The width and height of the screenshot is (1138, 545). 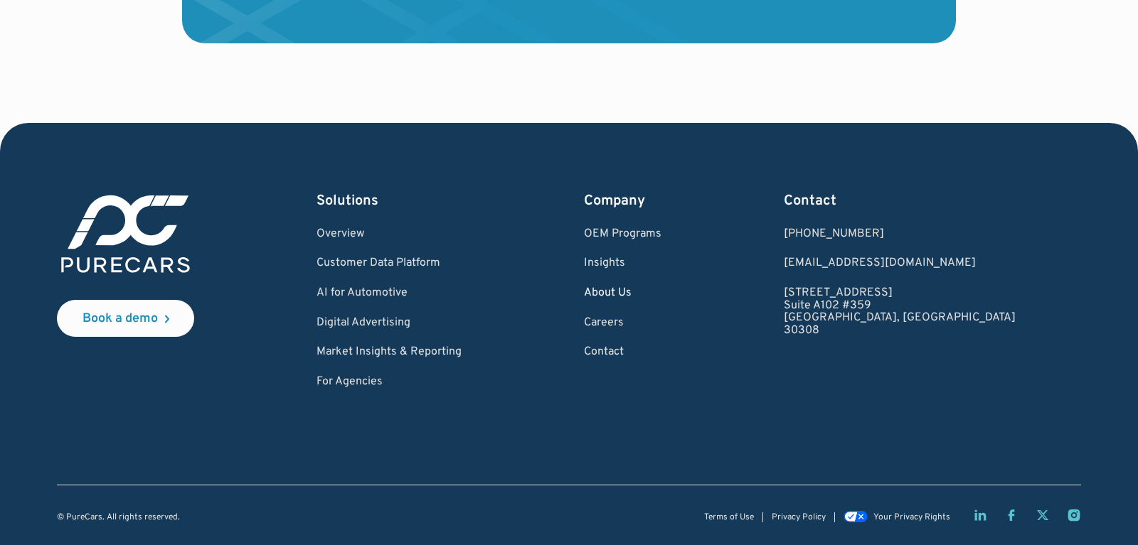 What do you see at coordinates (125, 234) in the screenshot?
I see `img: purecars logo` at bounding box center [125, 234].